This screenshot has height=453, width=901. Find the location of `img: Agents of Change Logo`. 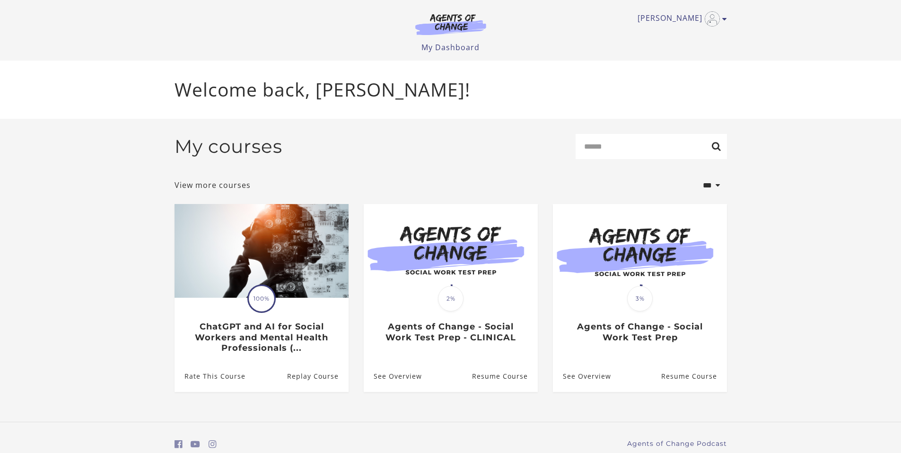

img: Agents of Change Logo is located at coordinates (451, 24).